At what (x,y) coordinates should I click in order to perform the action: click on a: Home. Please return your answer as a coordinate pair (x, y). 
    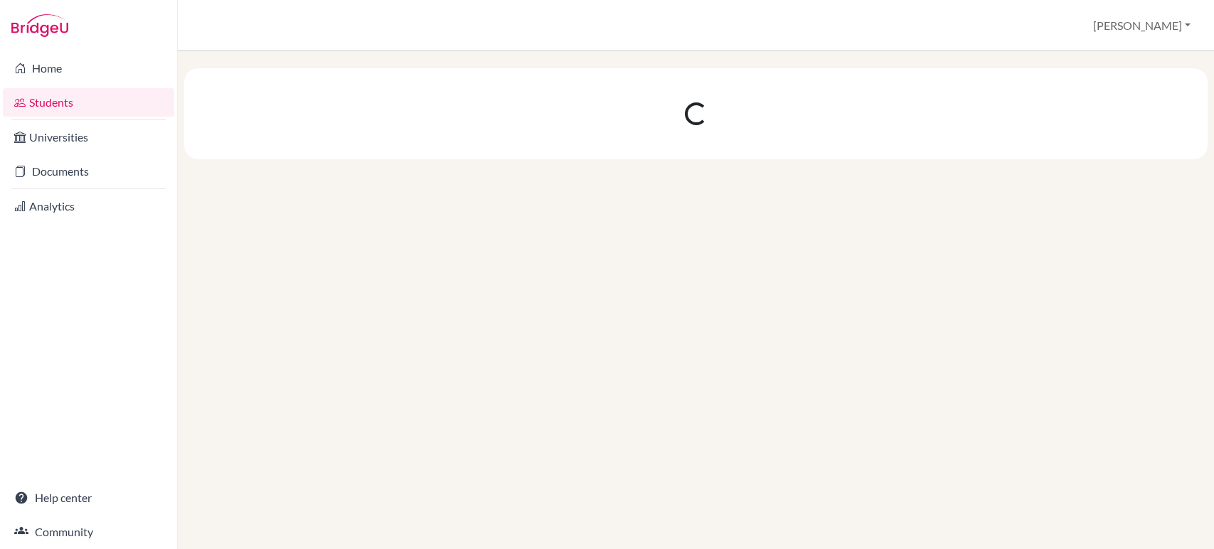
    Looking at the image, I should click on (88, 68).